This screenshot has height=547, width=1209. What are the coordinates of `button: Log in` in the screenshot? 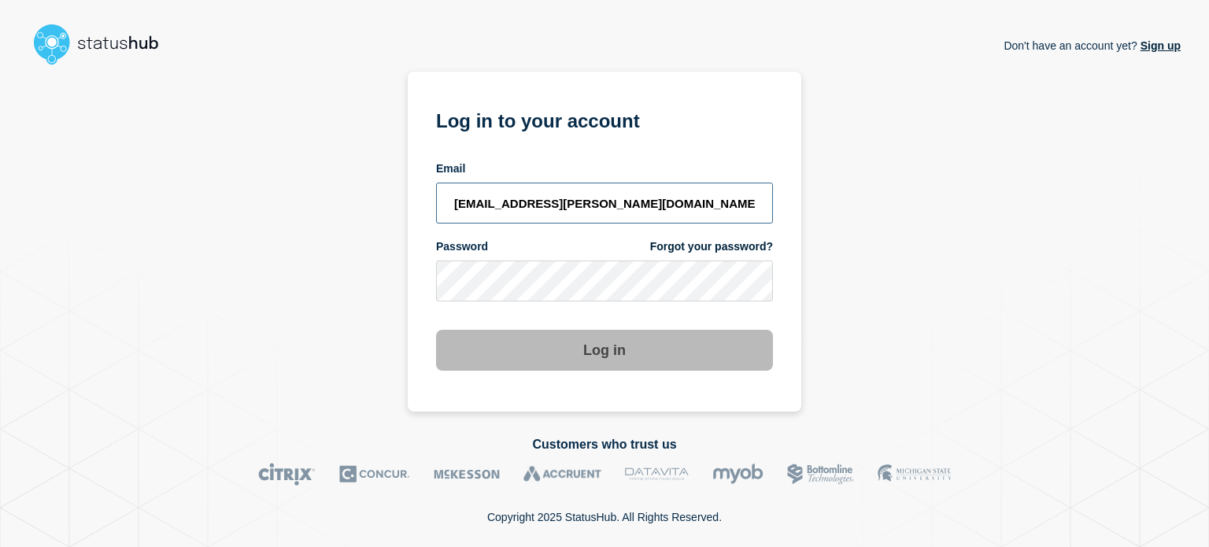 It's located at (604, 350).